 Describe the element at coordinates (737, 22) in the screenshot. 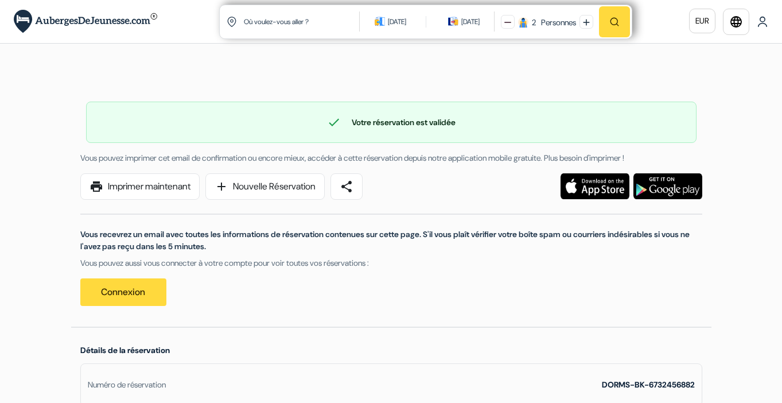

I see `a: language` at that location.